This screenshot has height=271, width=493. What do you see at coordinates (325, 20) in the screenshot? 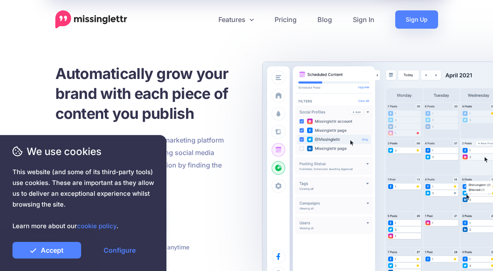
I see `a: Blog` at bounding box center [325, 20].